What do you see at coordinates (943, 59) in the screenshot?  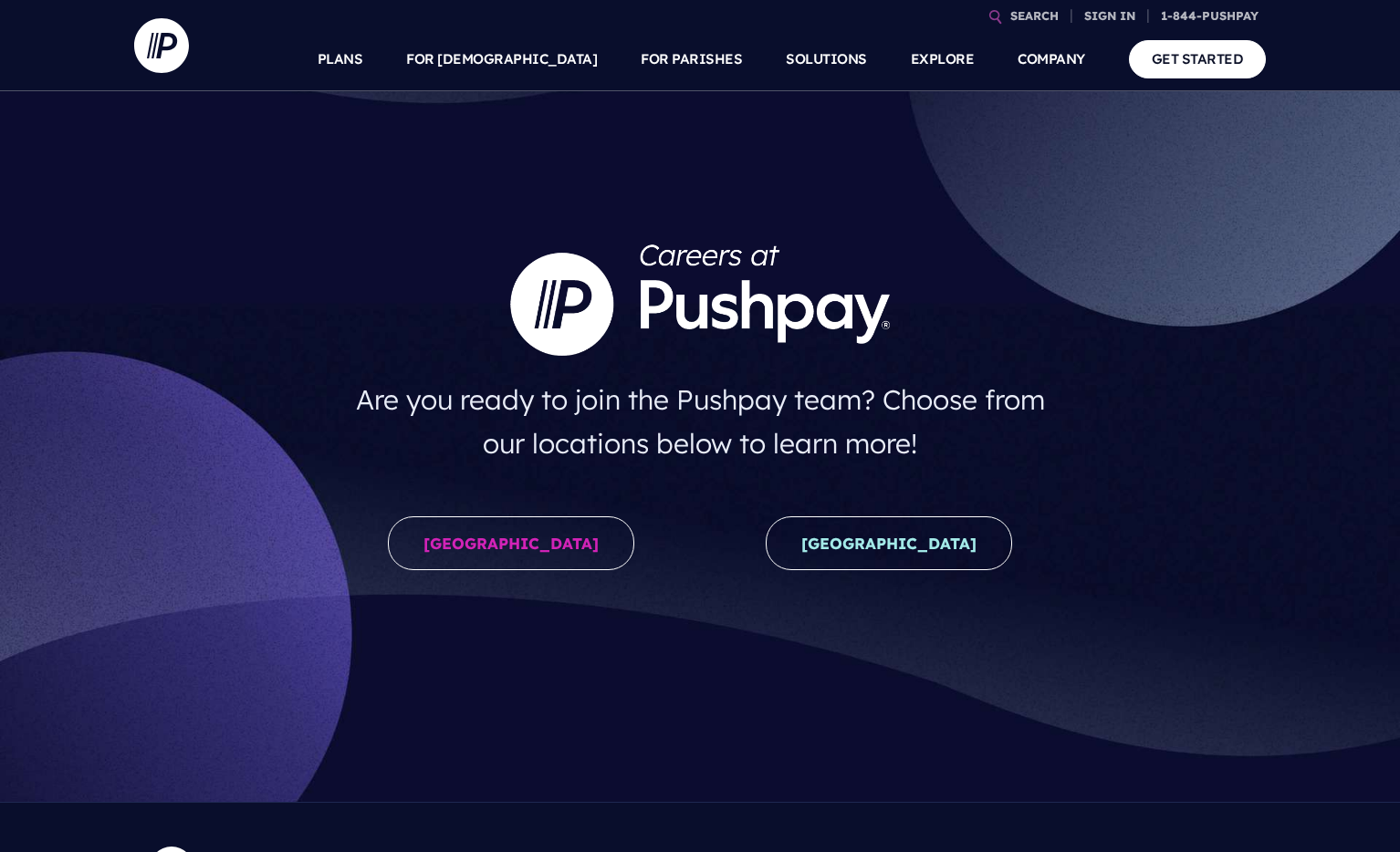 I see `a: EXPLORE` at bounding box center [943, 59].